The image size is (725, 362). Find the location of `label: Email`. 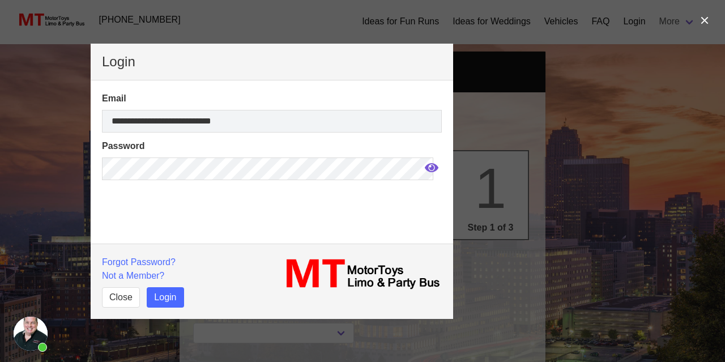

label: Email is located at coordinates (272, 99).